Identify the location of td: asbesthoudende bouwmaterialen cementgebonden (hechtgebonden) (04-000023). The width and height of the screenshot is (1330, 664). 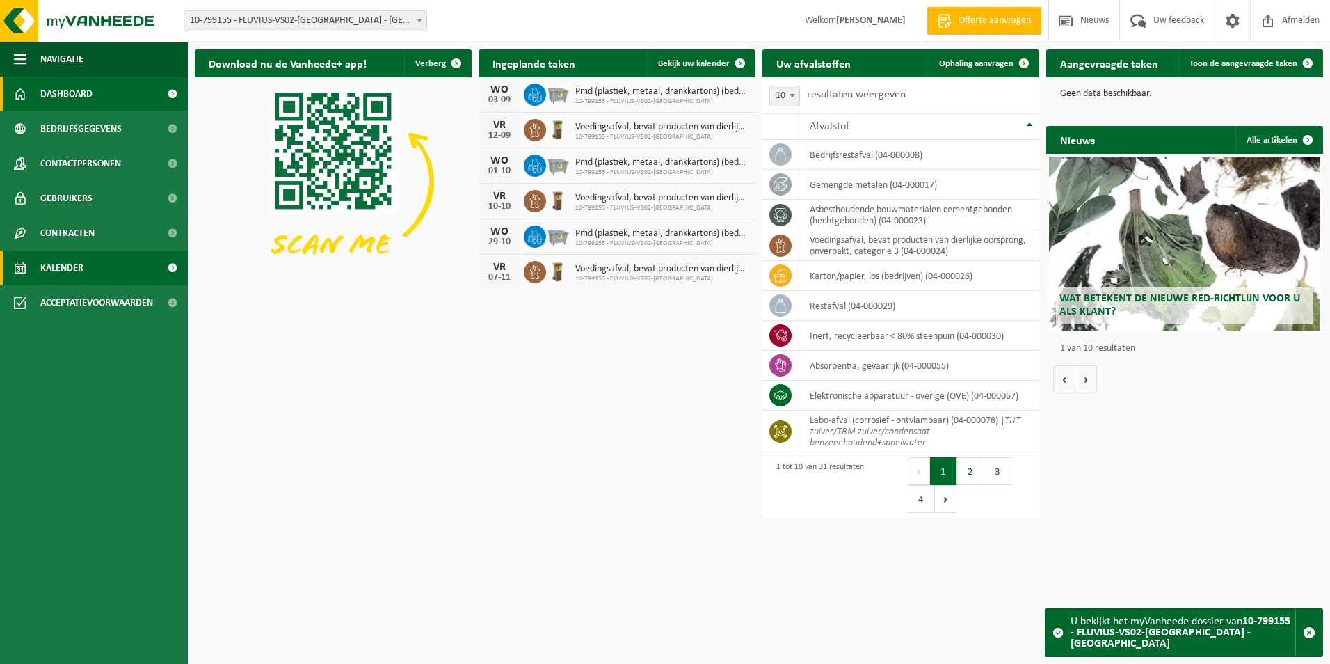
(919, 215).